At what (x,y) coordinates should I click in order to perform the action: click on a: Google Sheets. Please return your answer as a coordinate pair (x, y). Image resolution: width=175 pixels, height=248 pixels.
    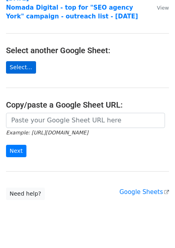
    Looking at the image, I should click on (144, 192).